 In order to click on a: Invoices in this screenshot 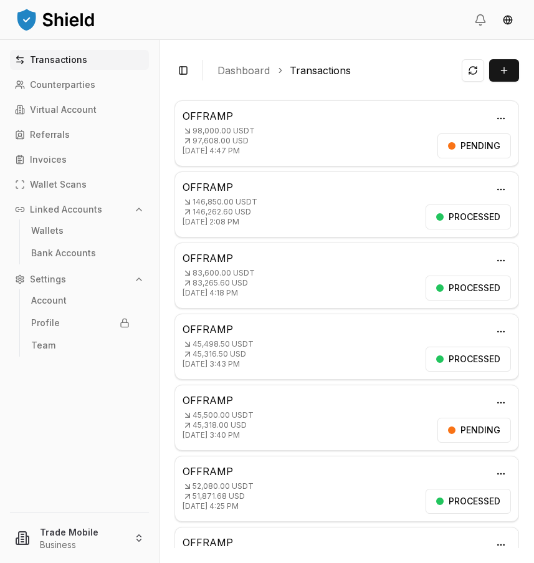, I will do `click(79, 160)`.